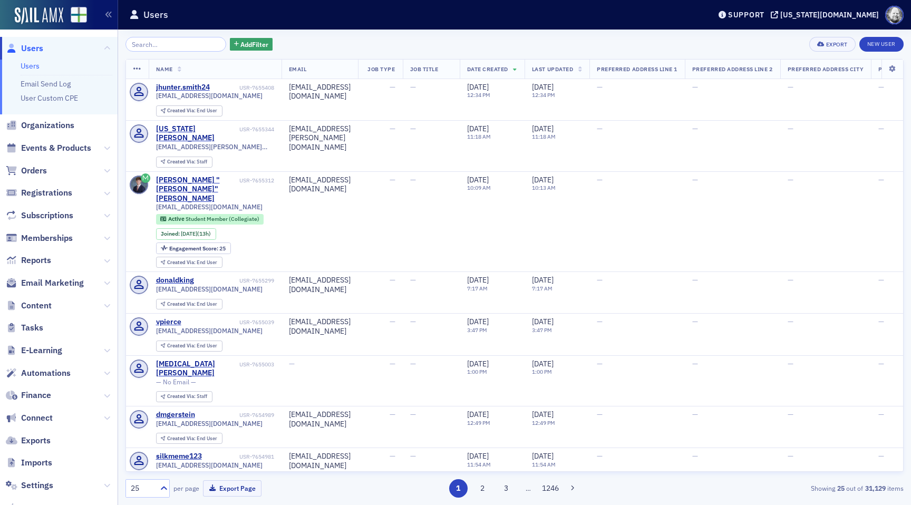  Describe the element at coordinates (30, 66) in the screenshot. I see `a: Users` at that location.